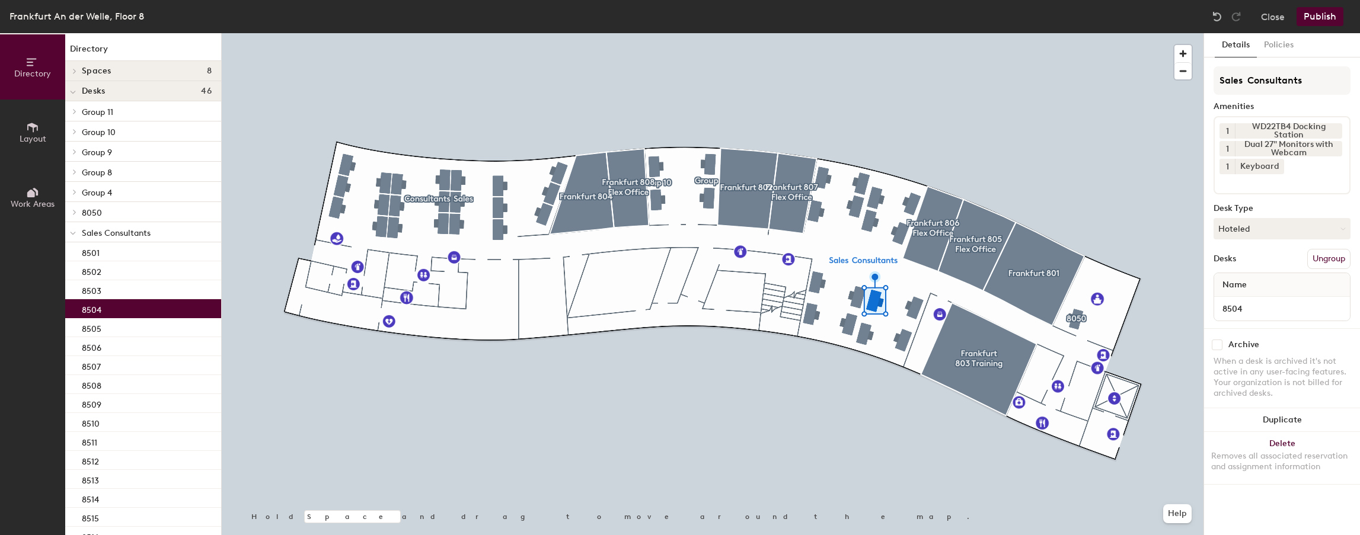 The width and height of the screenshot is (1360, 535). Describe the element at coordinates (1282, 420) in the screenshot. I see `button: Duplicate` at that location.